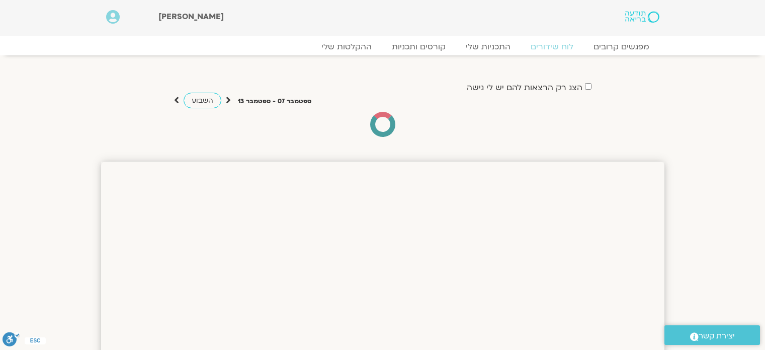  What do you see at coordinates (712, 334) in the screenshot?
I see `a: יצירת קשר` at bounding box center [712, 334].